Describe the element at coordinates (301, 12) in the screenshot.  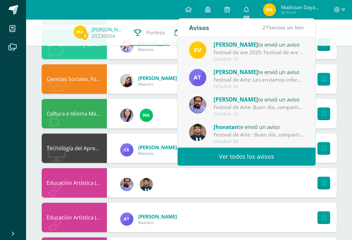
I see `span: Mi Perfil` at that location.